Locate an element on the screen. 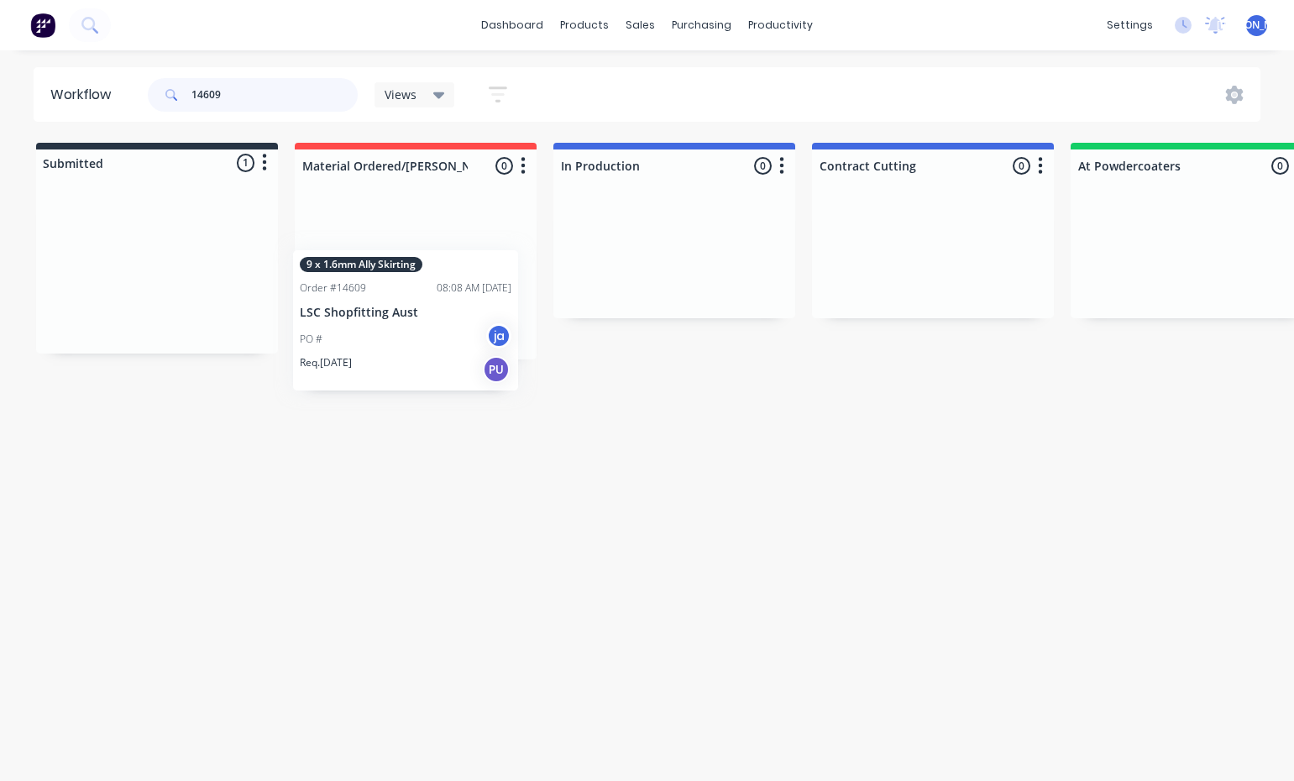 Image resolution: width=1294 pixels, height=781 pixels. div: productivity is located at coordinates (780, 25).